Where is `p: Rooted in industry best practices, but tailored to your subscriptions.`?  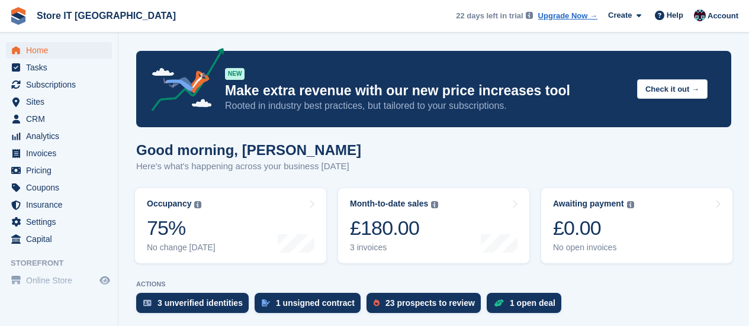 p: Rooted in industry best practices, but tailored to your subscriptions. is located at coordinates (426, 106).